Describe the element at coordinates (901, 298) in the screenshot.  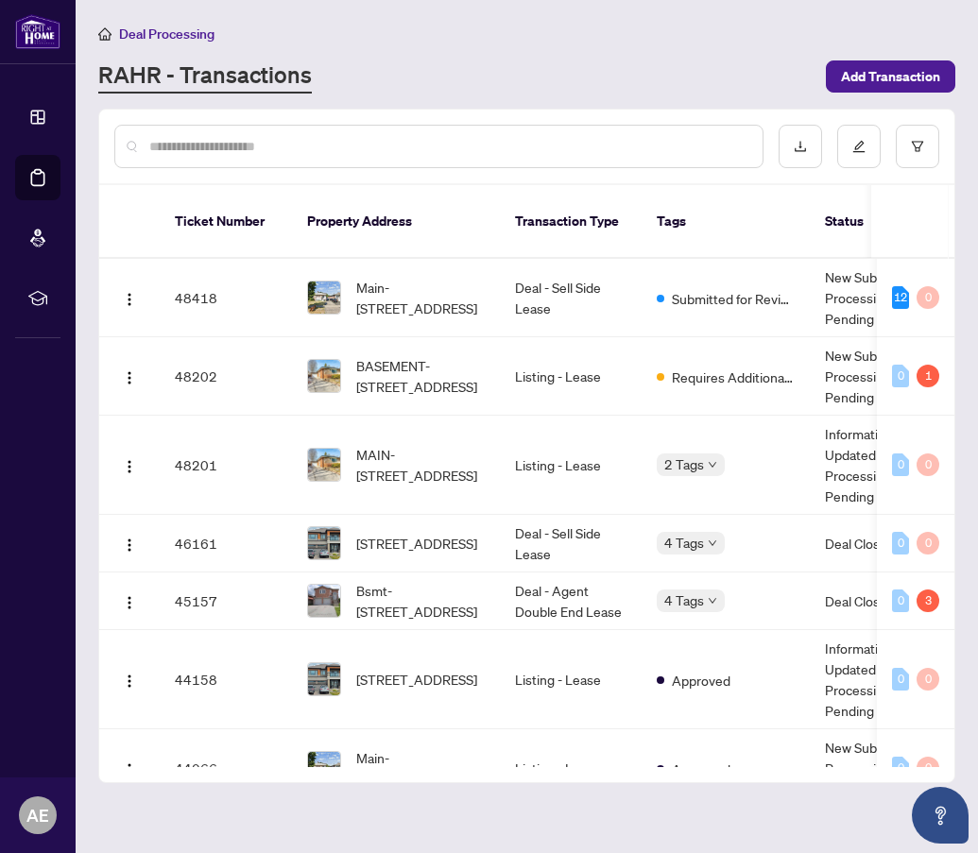
I see `div: 12` at that location.